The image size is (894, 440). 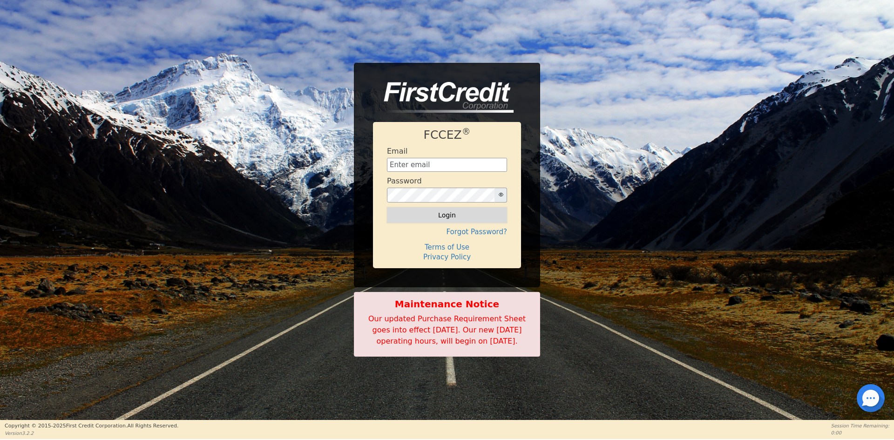 What do you see at coordinates (860, 426) in the screenshot?
I see `p: Session Time Remaining:` at bounding box center [860, 426].